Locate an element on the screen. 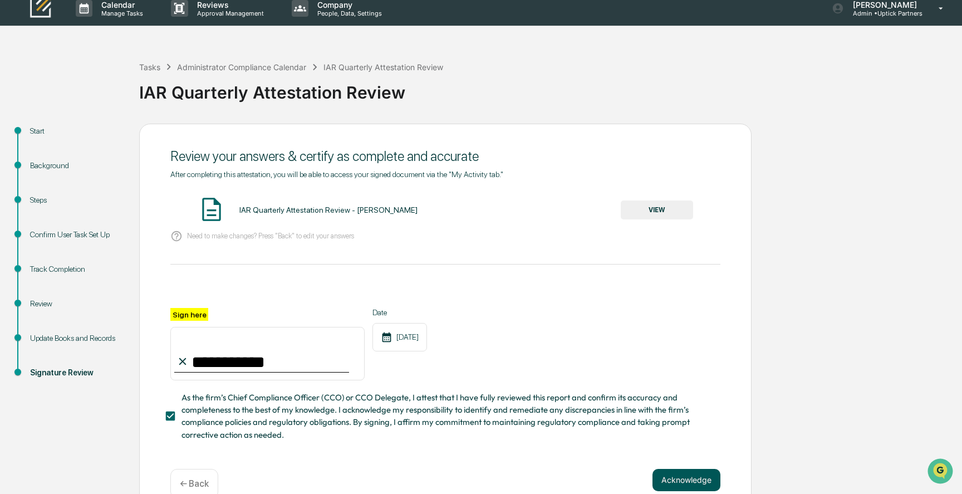  div: Review your answers & certify as complete and accurate is located at coordinates (445, 156).